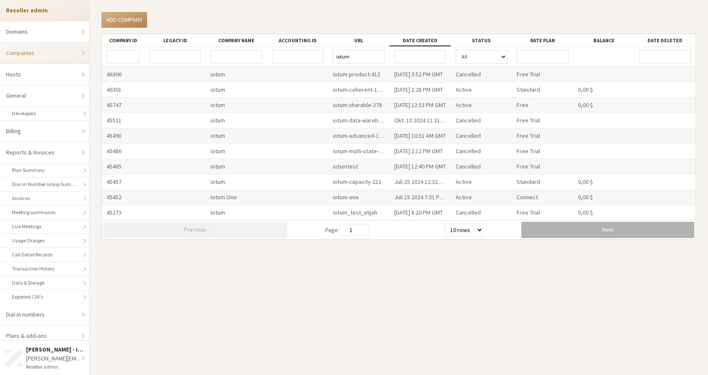 This screenshot has height=375, width=708. What do you see at coordinates (359, 74) in the screenshot?
I see `div: iotum-product-412` at bounding box center [359, 74].